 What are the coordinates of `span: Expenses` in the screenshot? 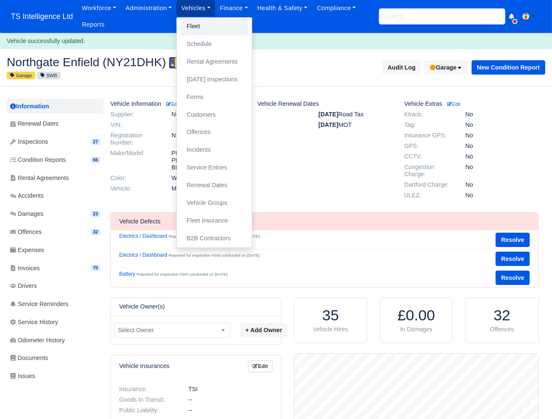 It's located at (27, 250).